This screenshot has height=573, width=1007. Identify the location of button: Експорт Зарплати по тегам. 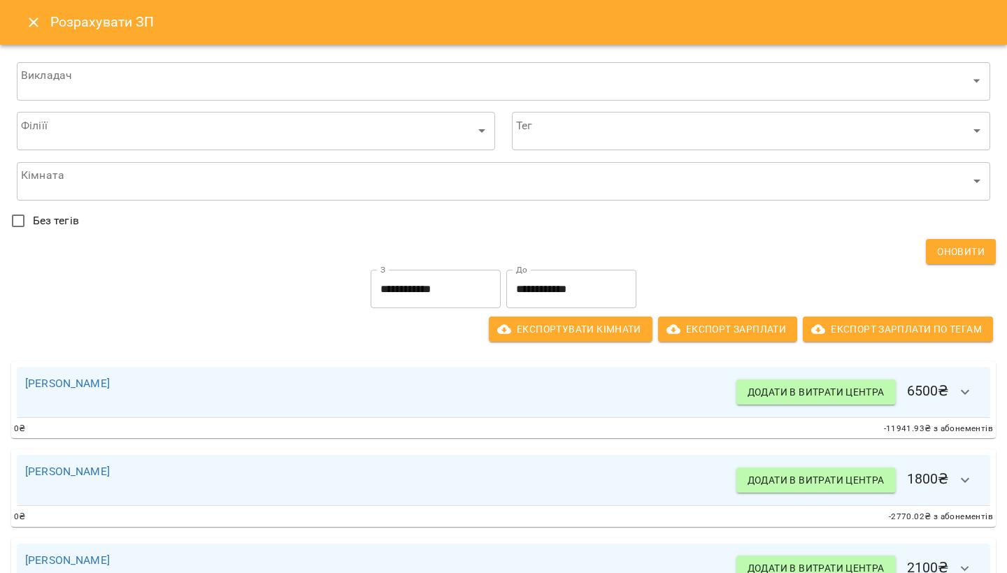
(898, 329).